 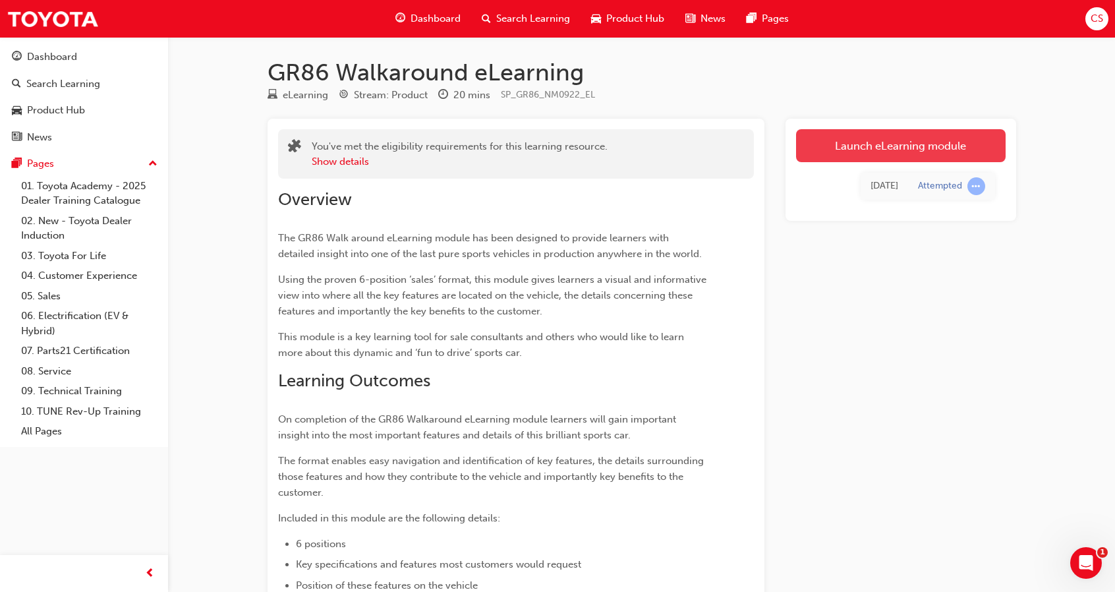 I want to click on div: Type, so click(x=298, y=95).